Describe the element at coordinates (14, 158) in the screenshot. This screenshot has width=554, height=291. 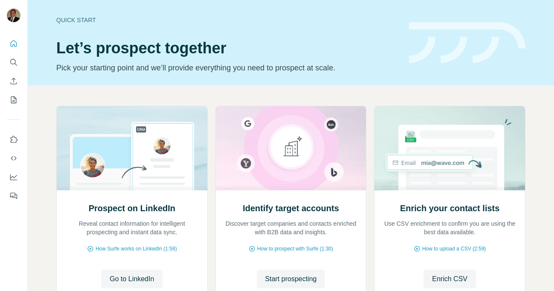
I see `button: Use Surfe API` at that location.